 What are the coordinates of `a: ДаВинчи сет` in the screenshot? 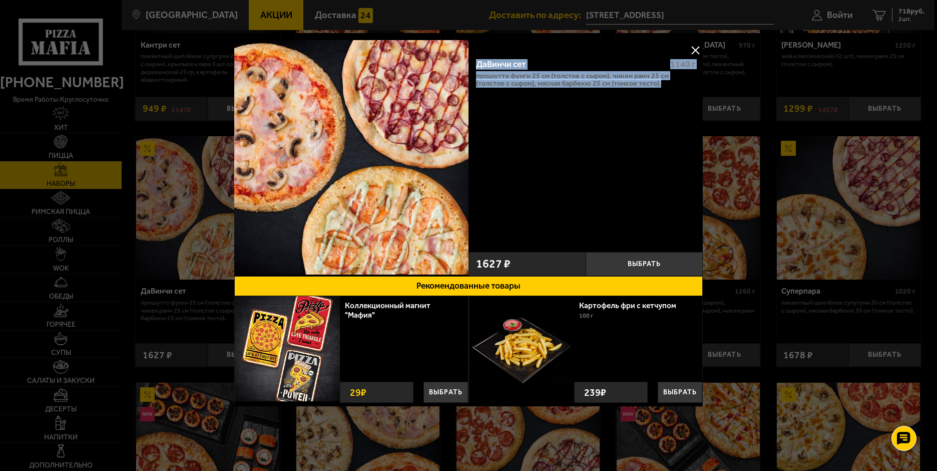 It's located at (352, 158).